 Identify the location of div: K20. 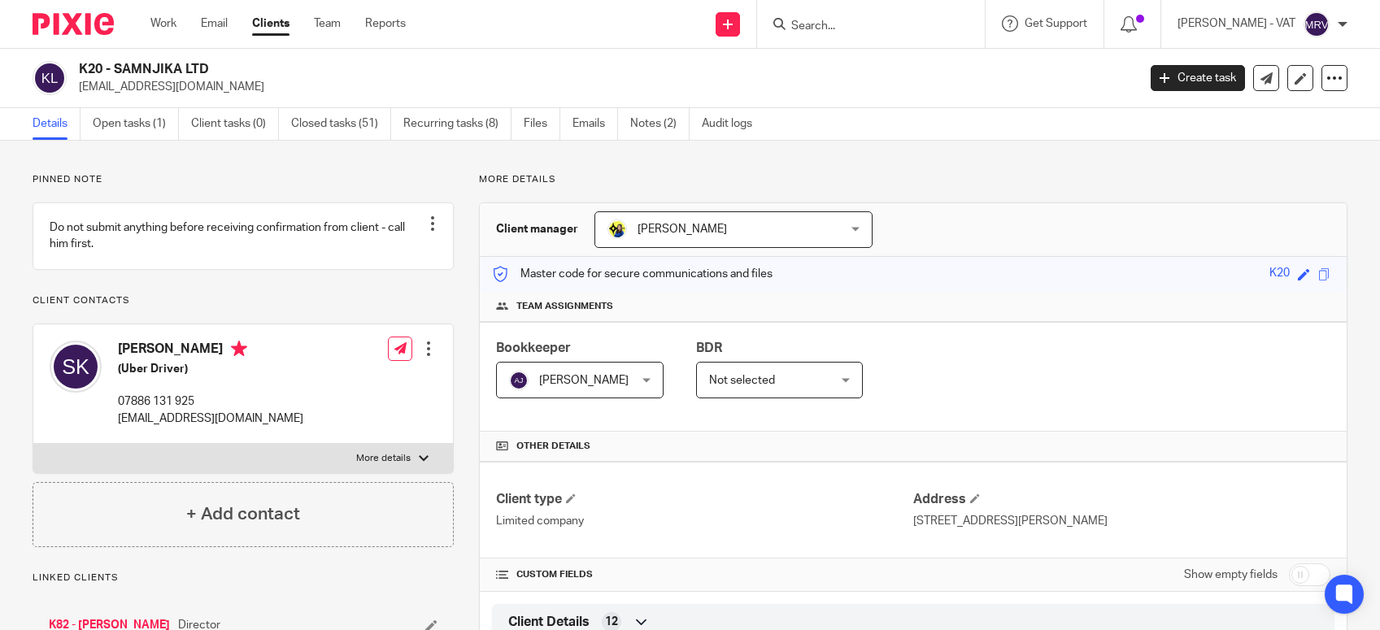
(1279, 274).